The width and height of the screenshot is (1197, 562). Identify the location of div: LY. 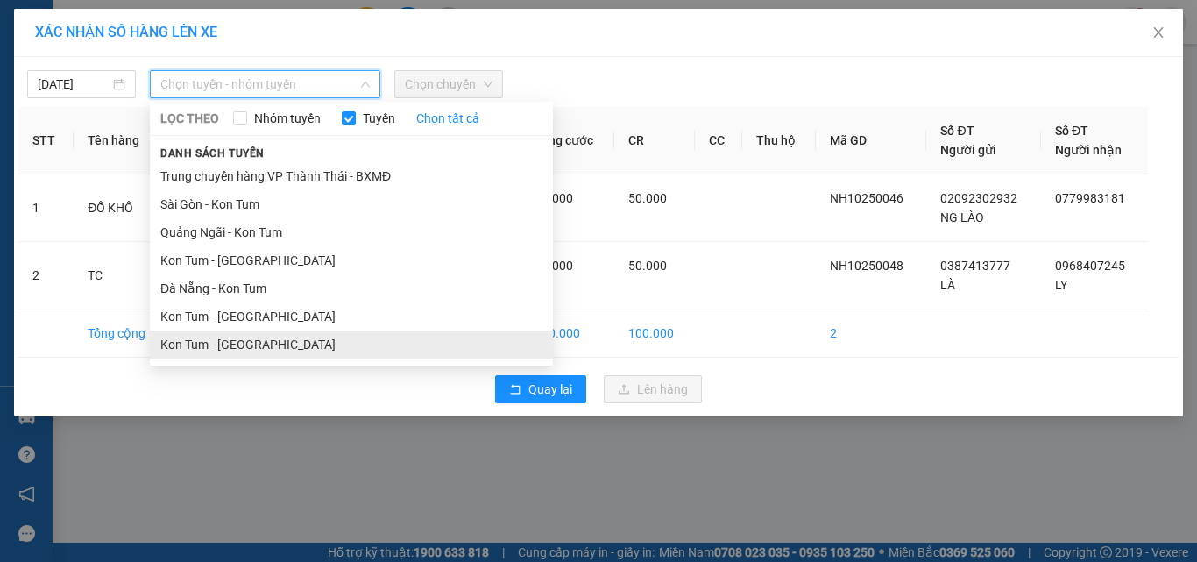
(220, 67).